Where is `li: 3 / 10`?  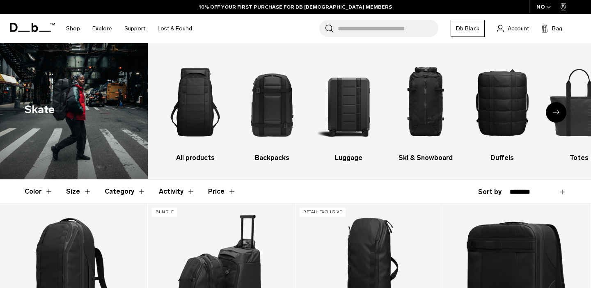
li: 3 / 10 is located at coordinates (349, 109).